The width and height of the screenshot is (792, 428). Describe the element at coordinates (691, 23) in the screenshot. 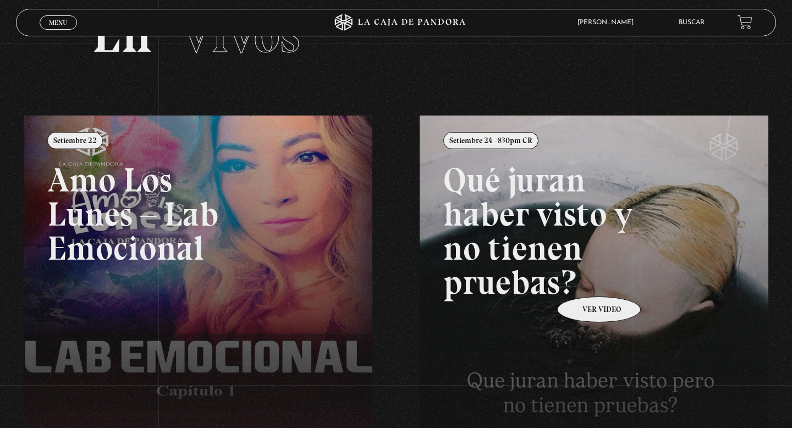

I see `a: Buscar` at that location.